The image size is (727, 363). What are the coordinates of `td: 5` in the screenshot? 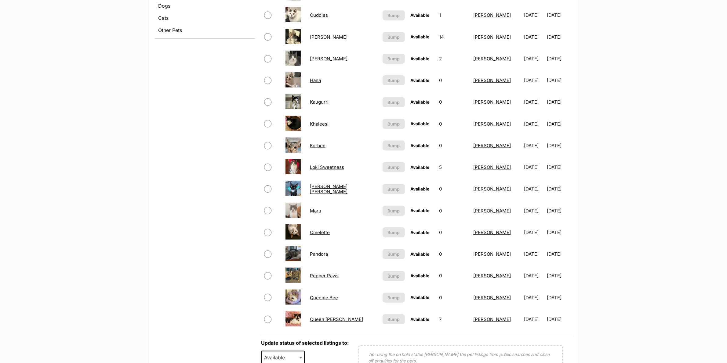 It's located at (453, 167).